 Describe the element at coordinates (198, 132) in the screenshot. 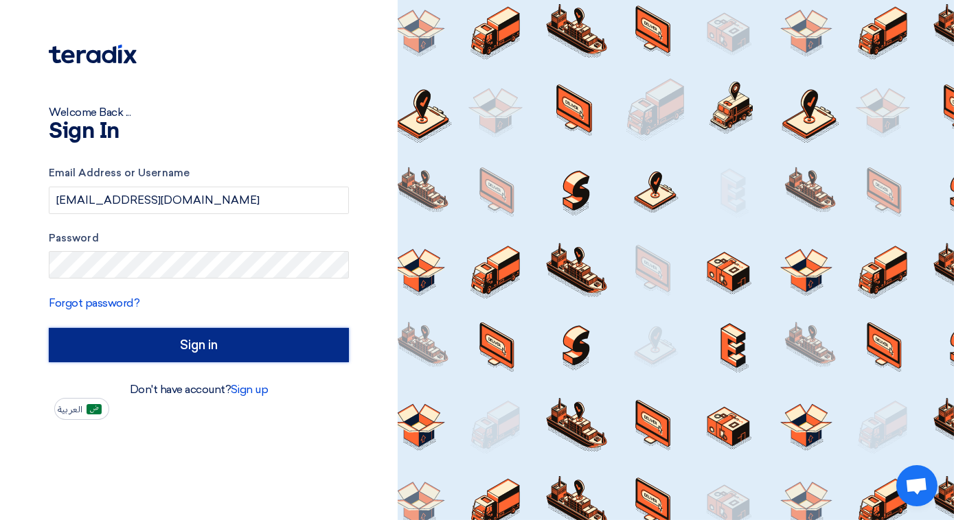

I see `h1: Sign In` at that location.